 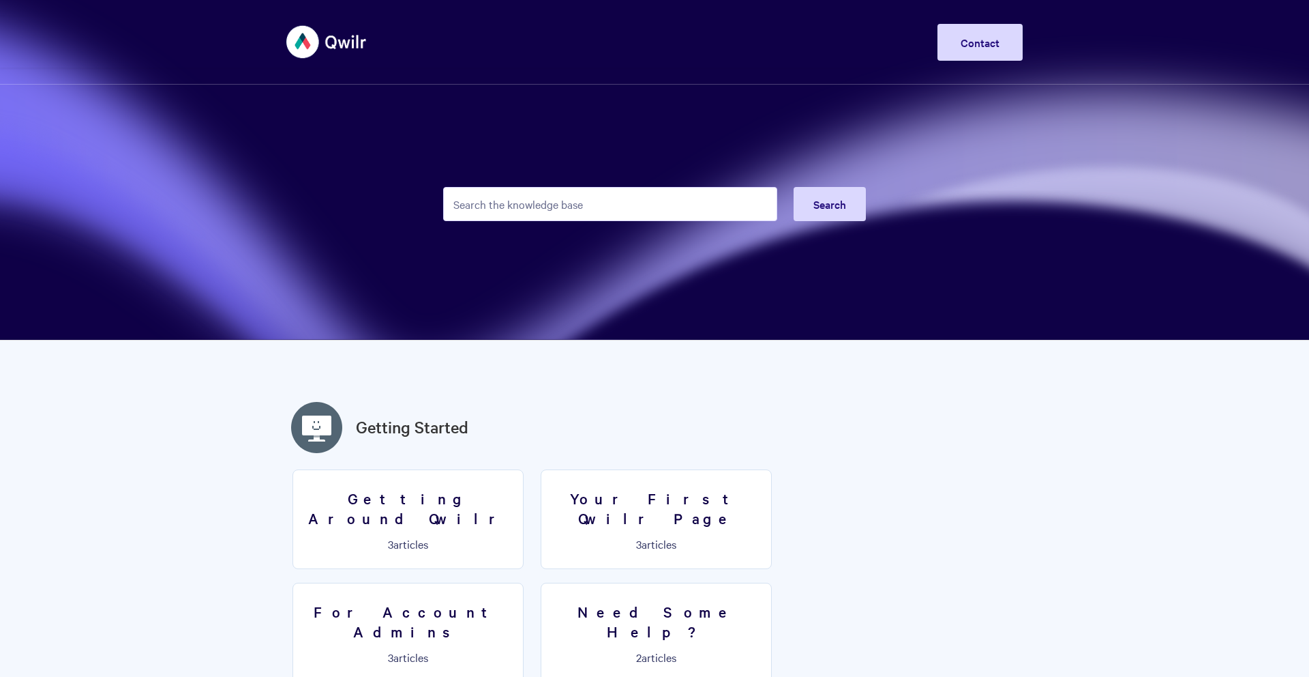 What do you see at coordinates (656, 519) in the screenshot?
I see `a: Your First Qwilr Page 3articles` at bounding box center [656, 519].